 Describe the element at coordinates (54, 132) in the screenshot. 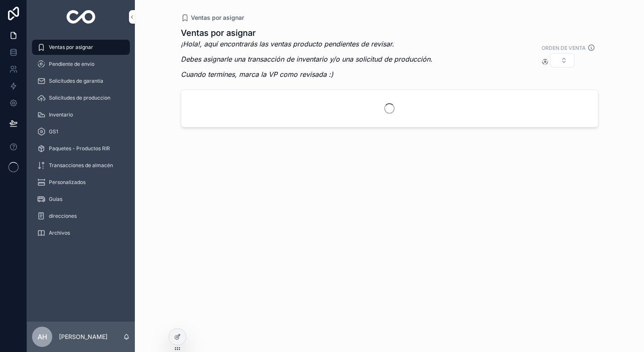

I see `span: GS1` at that location.